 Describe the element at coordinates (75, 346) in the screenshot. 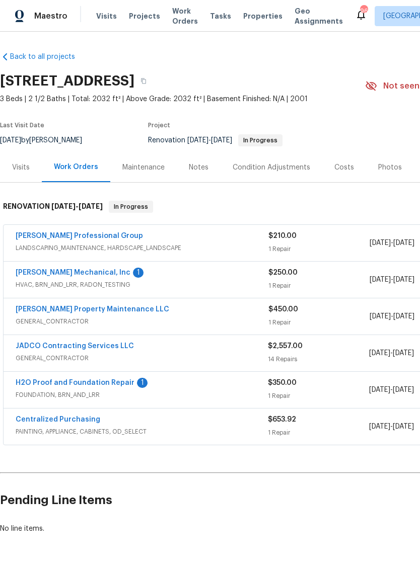

I see `a: JADCO Contracting Services LLC` at that location.